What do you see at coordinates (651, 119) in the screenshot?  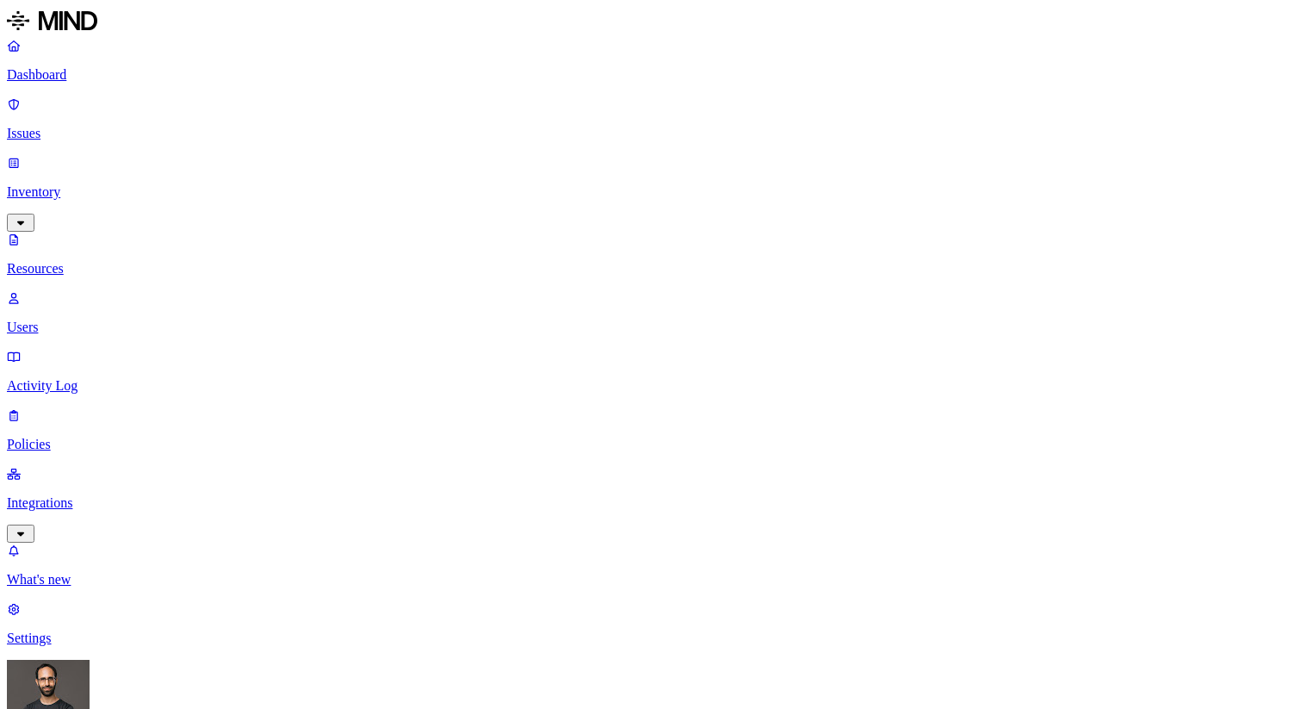 I see `a: Issues` at bounding box center [651, 119].